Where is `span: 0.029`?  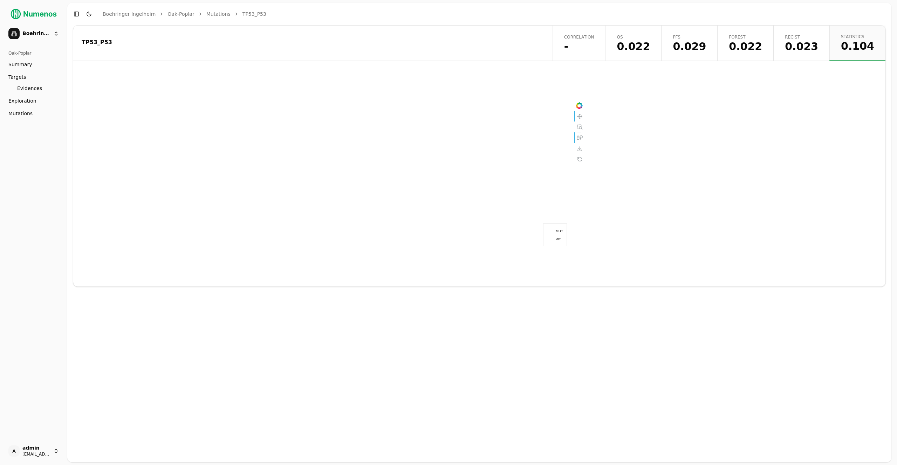 span: 0.029 is located at coordinates (689, 47).